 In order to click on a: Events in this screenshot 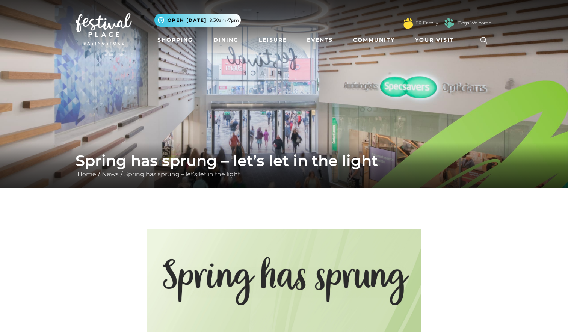, I will do `click(320, 40)`.